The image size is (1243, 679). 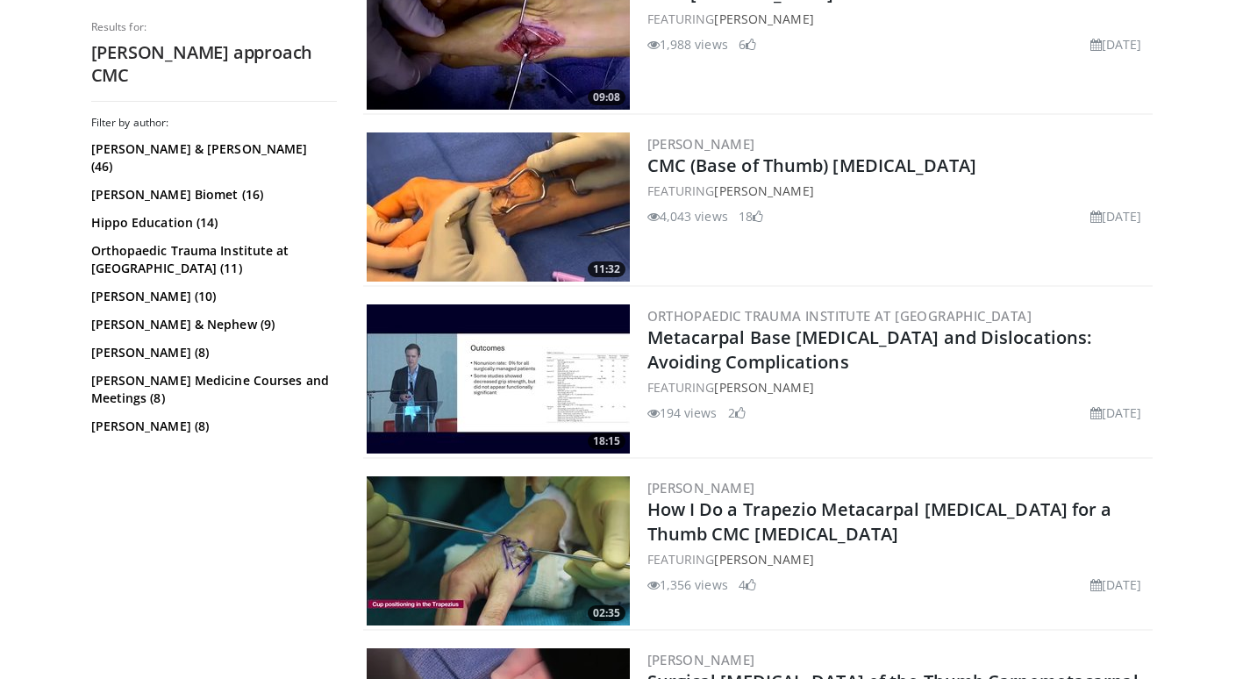 What do you see at coordinates (498, 207) in the screenshot?
I see `a: 11:32` at bounding box center [498, 207].